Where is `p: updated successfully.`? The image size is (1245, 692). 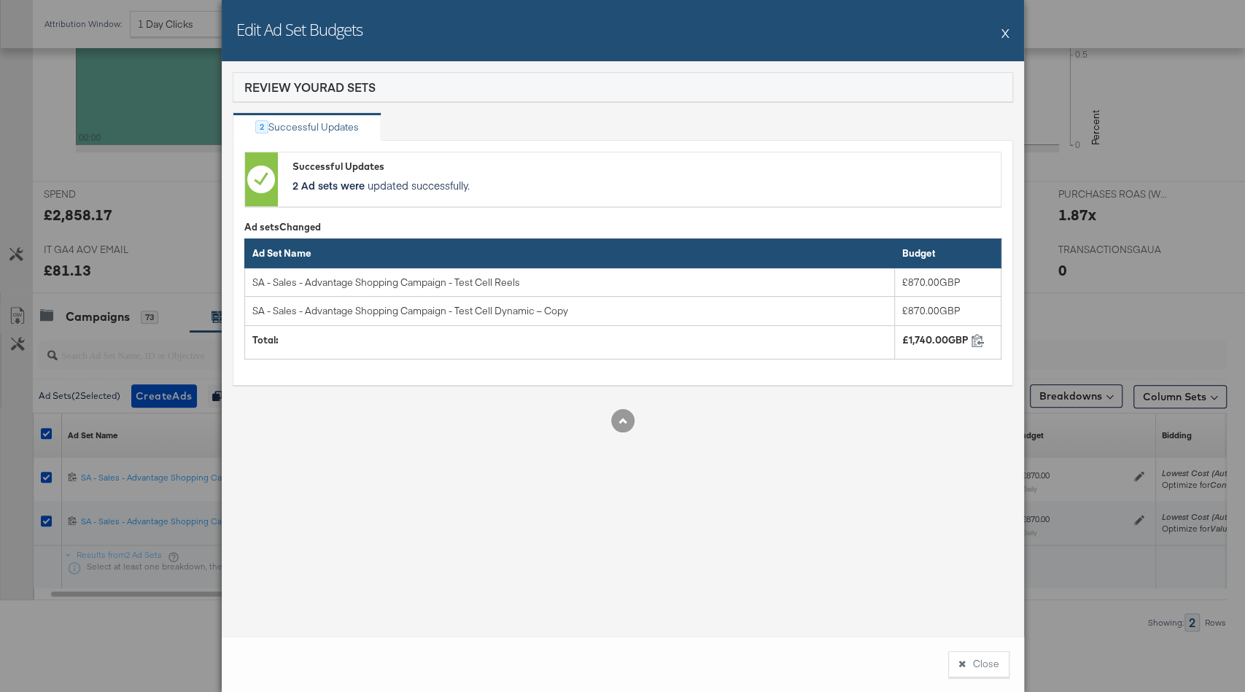 p: updated successfully. is located at coordinates (643, 185).